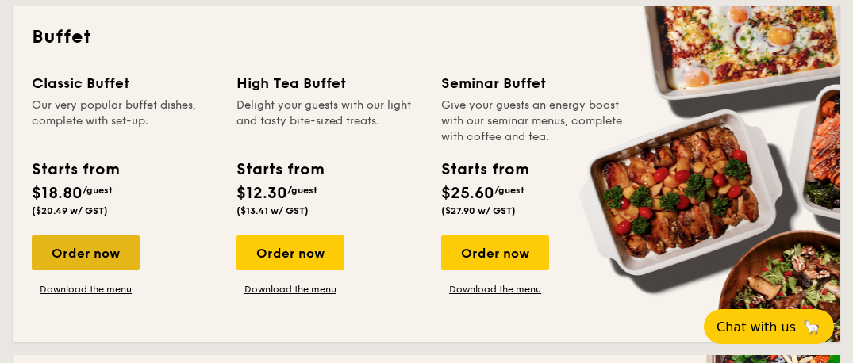  What do you see at coordinates (534, 121) in the screenshot?
I see `div: Give your guests an energy boost with our seminar menus, complete with coffee and tea.` at bounding box center [534, 121].